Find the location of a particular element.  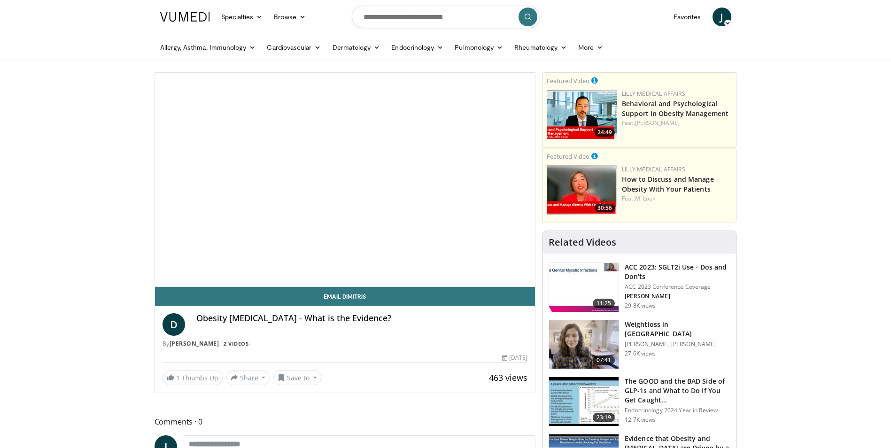

p: Endocrinology 2024 Year in Review is located at coordinates (677, 410).